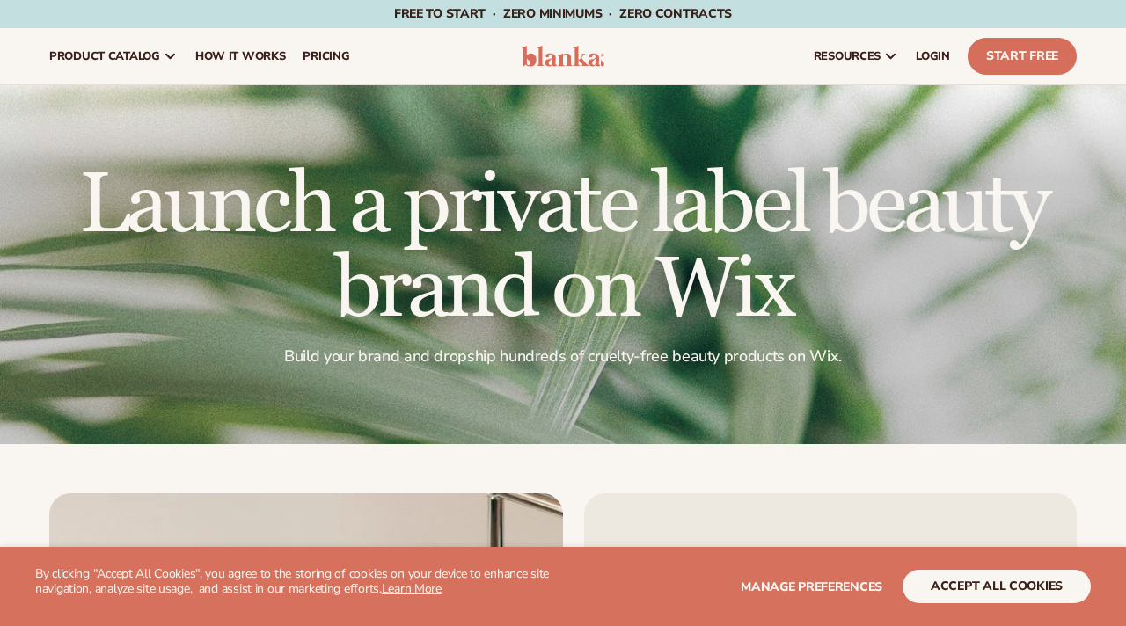  What do you see at coordinates (996, 587) in the screenshot?
I see `button: accept all cookies` at bounding box center [996, 587].